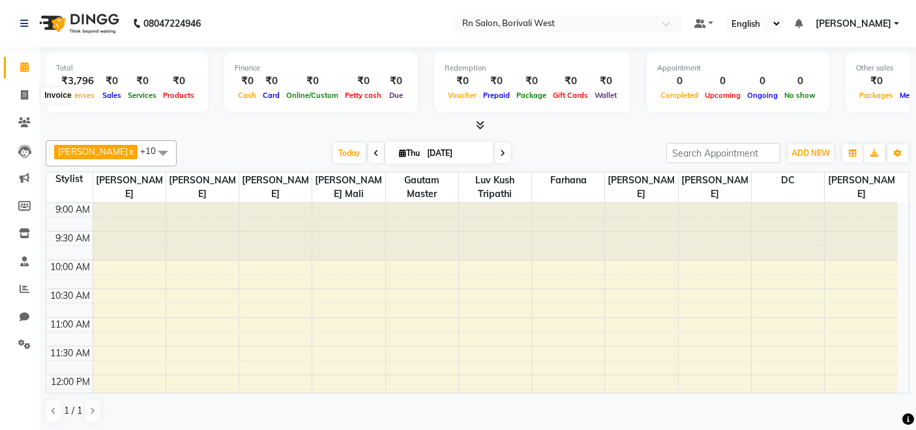 The width and height of the screenshot is (916, 430). I want to click on div: Stylist, so click(69, 179).